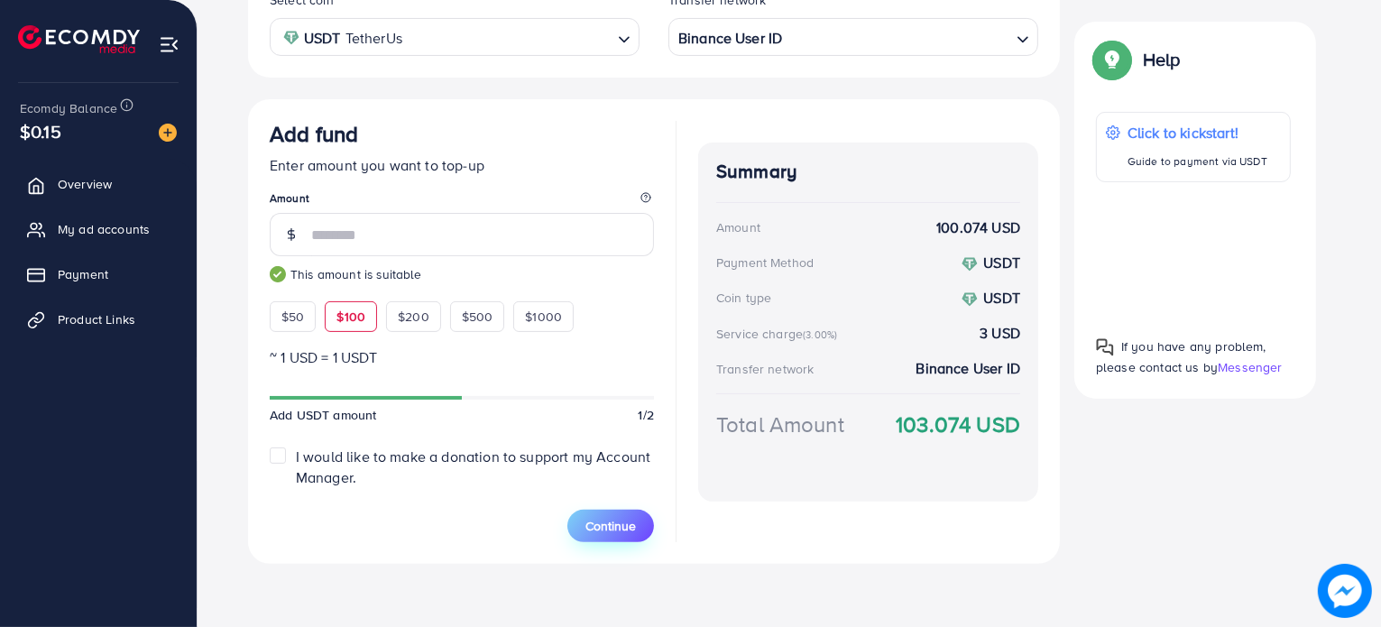  What do you see at coordinates (79, 39) in the screenshot?
I see `img: logo` at bounding box center [79, 39].